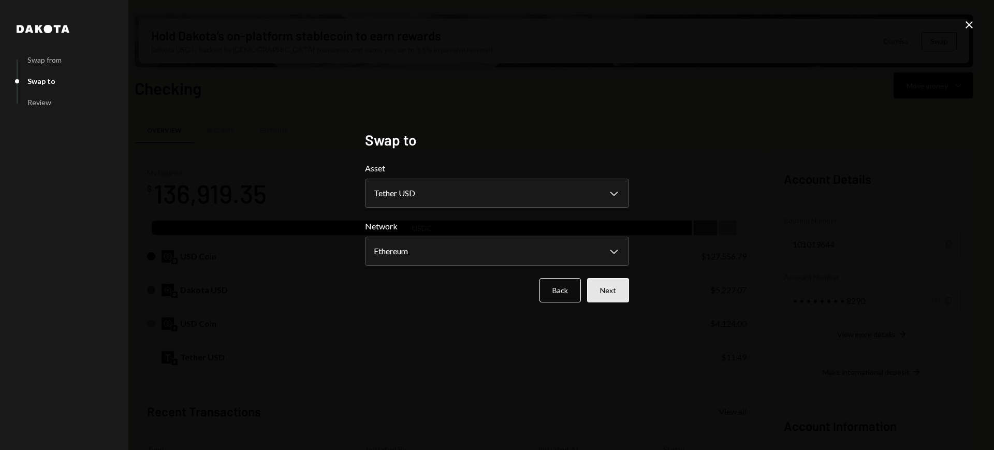 The width and height of the screenshot is (994, 450). Describe the element at coordinates (497, 168) in the screenshot. I see `label: Asset` at that location.